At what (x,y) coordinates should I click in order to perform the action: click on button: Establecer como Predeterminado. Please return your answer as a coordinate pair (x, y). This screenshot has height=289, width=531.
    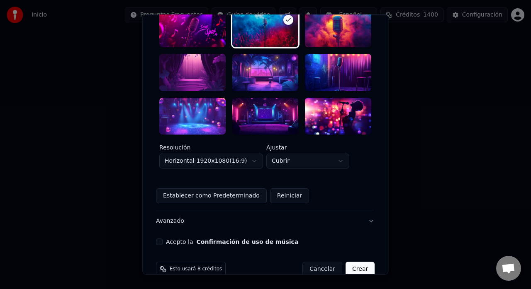
    Looking at the image, I should click on (211, 196).